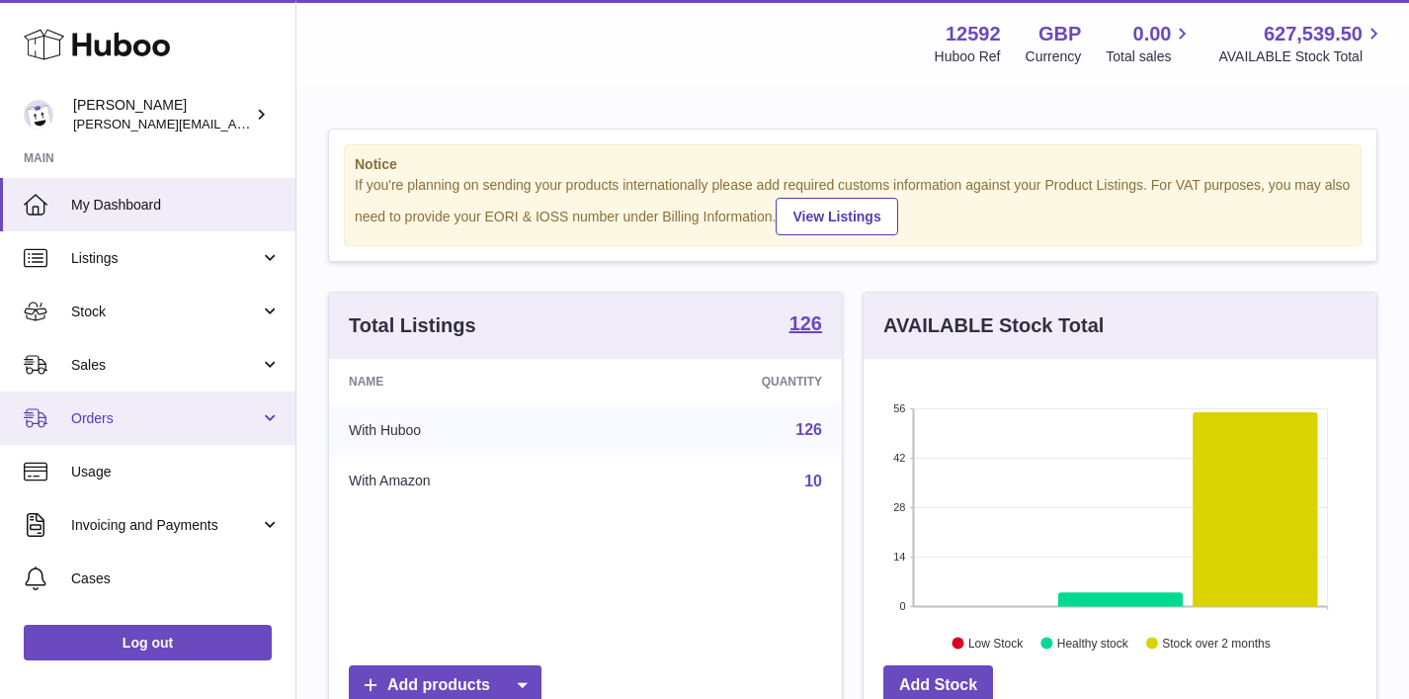 The width and height of the screenshot is (1409, 699). What do you see at coordinates (176, 471) in the screenshot?
I see `span: Usage` at bounding box center [176, 471].